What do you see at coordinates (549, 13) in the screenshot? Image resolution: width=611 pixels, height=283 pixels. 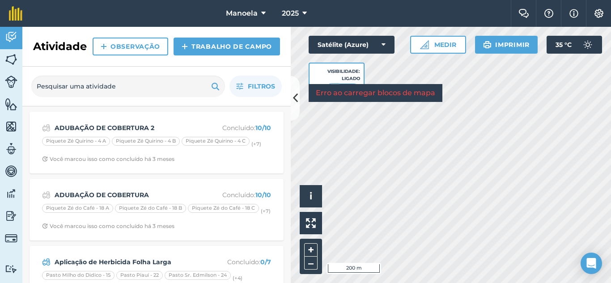 I see `img: Um ícone de ponto de interrogação` at bounding box center [549, 13].